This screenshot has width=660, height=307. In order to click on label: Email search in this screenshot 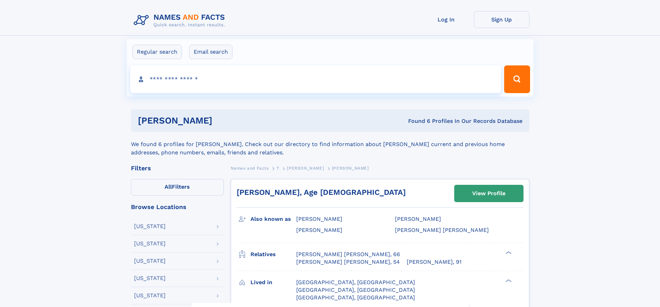, I will do `click(211, 52)`.